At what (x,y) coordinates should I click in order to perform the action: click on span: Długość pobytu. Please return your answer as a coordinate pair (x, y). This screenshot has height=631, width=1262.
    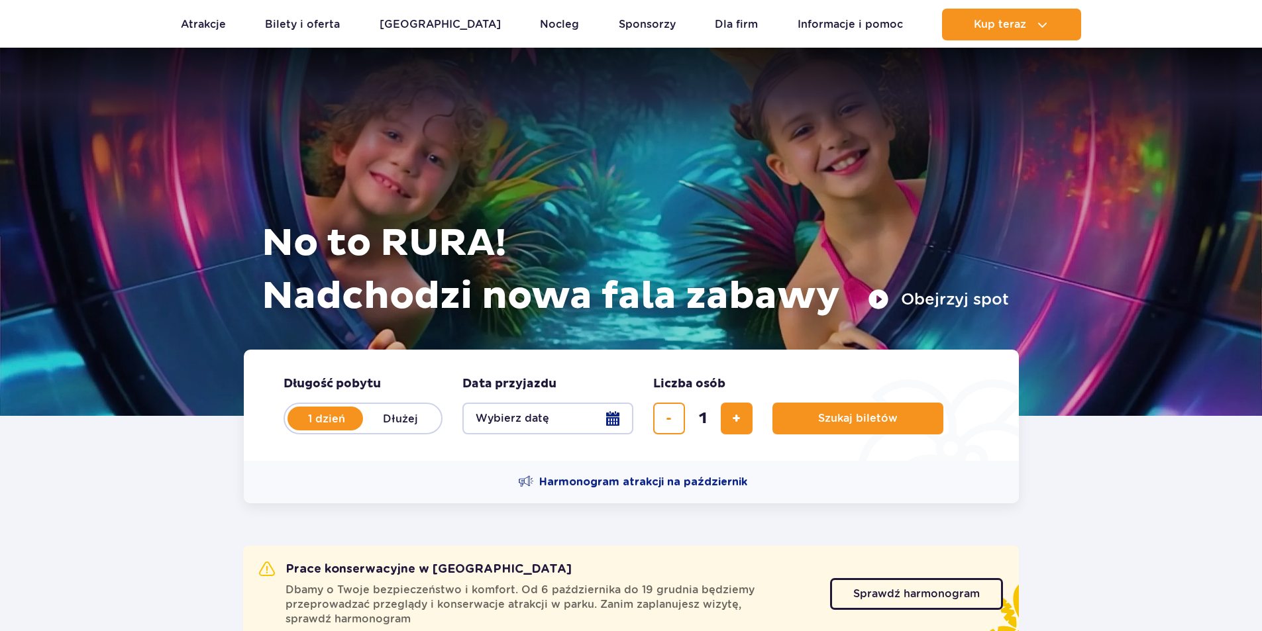
    Looking at the image, I should click on (332, 384).